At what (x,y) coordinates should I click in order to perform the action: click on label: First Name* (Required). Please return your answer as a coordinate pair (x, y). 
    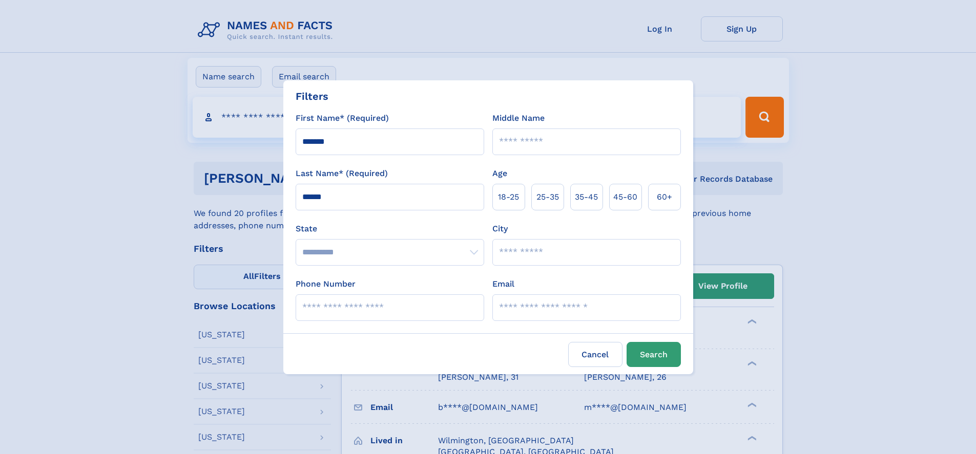
    Looking at the image, I should click on (342, 118).